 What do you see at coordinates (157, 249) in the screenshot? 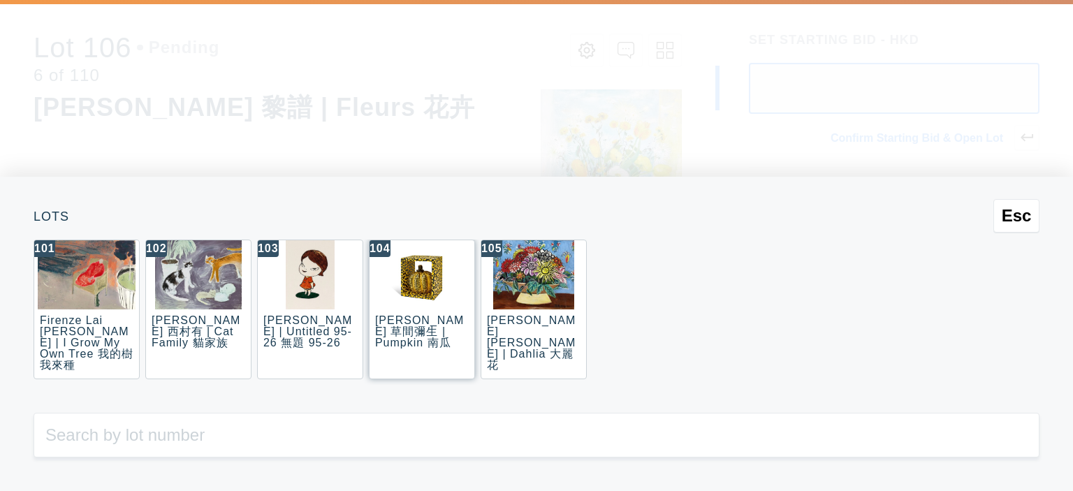
I see `div: 102` at bounding box center [157, 249].